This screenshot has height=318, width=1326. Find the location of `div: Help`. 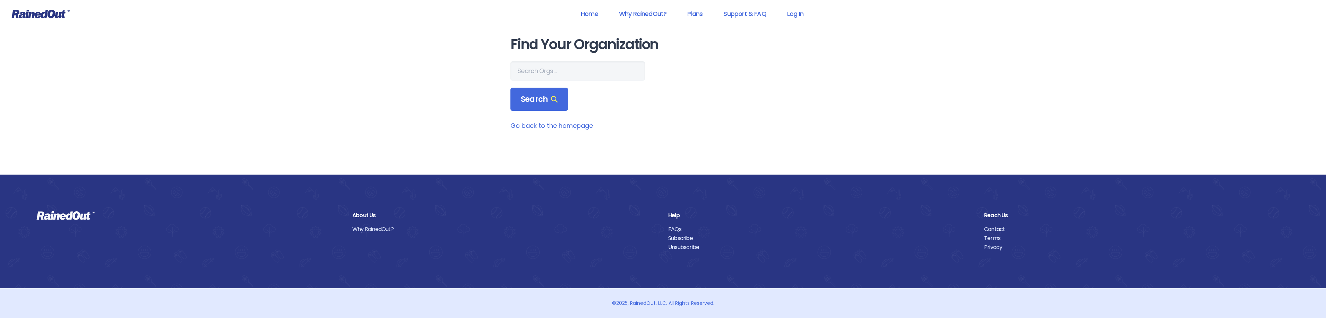

div: Help is located at coordinates (820, 216).